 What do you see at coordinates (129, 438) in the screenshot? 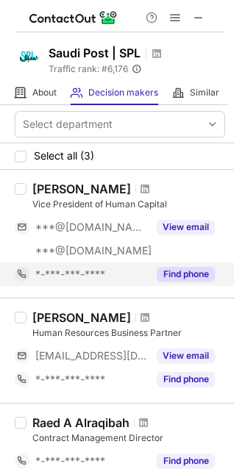
I see `div: Contract Management Director` at bounding box center [129, 438].